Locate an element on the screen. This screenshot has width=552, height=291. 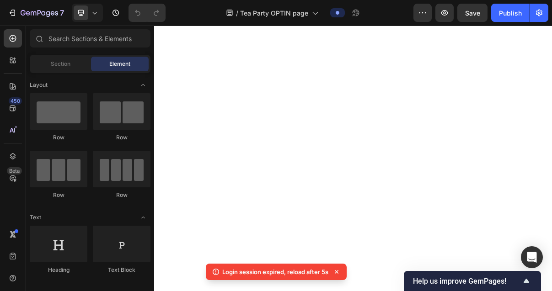
p: Login session expired, reload after 5s is located at coordinates (275, 272).